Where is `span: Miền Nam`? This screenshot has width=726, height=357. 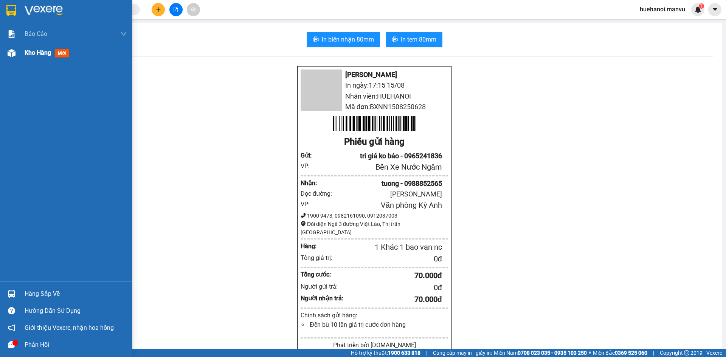
span: Miền Nam is located at coordinates (540, 353).